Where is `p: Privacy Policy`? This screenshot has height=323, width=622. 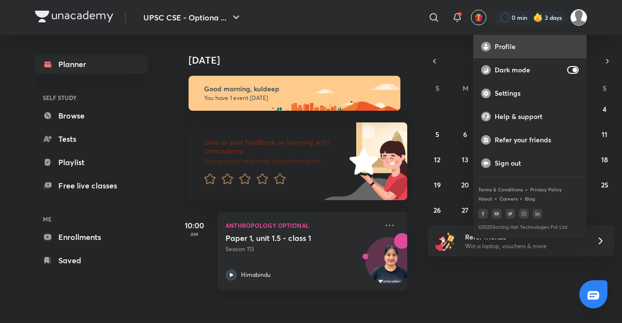 p: Privacy Policy is located at coordinates (546, 190).